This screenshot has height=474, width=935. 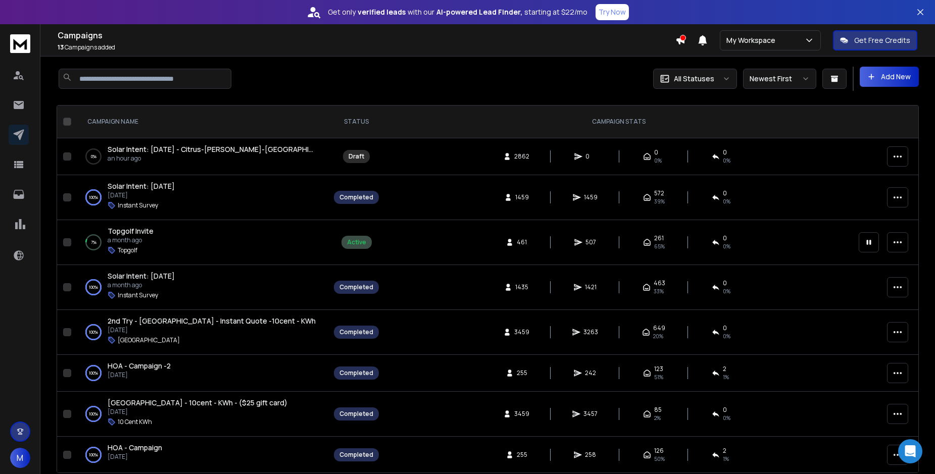 What do you see at coordinates (659, 369) in the screenshot?
I see `span: 123` at bounding box center [659, 369].